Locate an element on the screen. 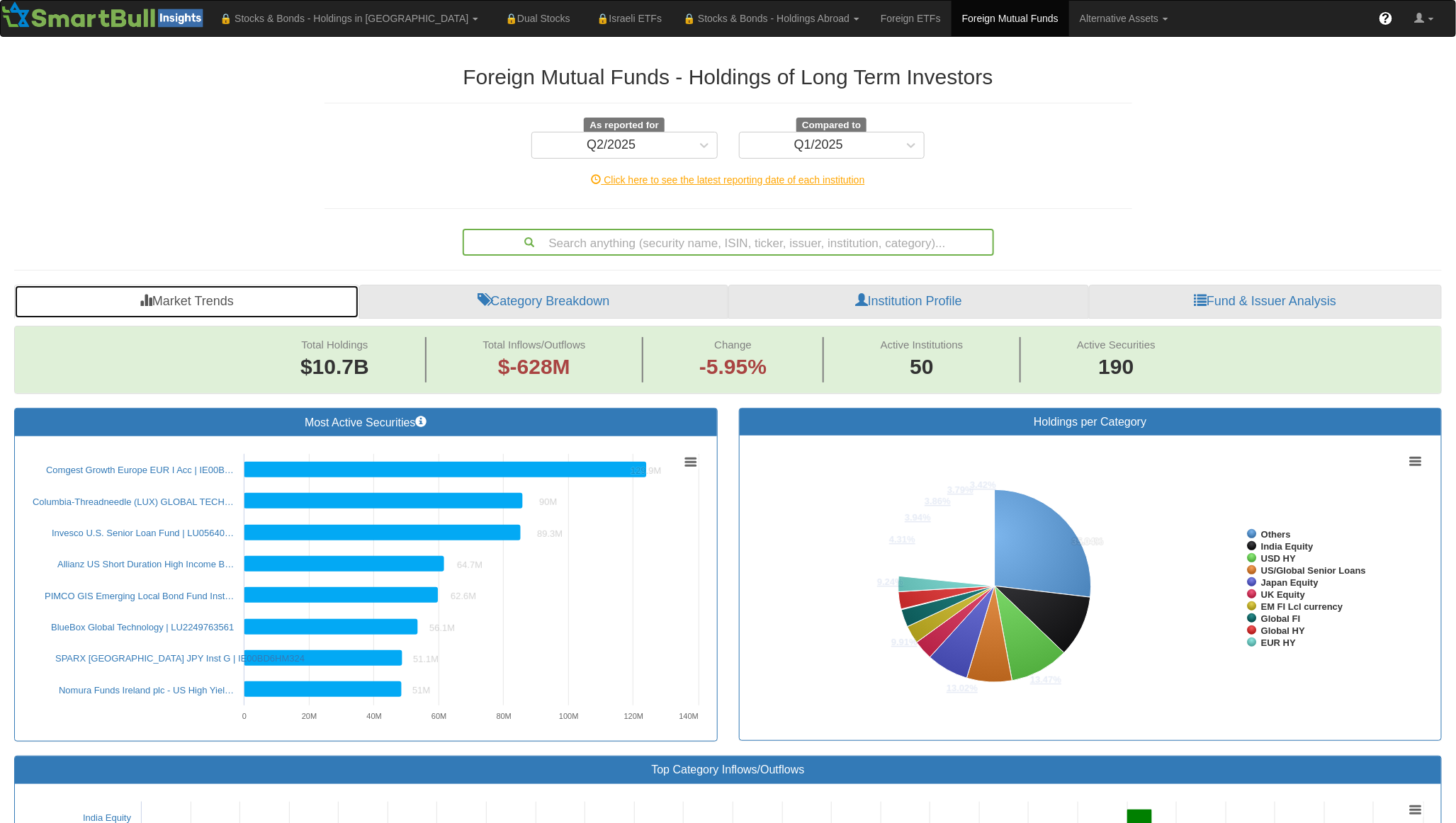 Image resolution: width=1456 pixels, height=823 pixels. a: BlueBox Global Technology | LU2249763561 is located at coordinates (142, 626).